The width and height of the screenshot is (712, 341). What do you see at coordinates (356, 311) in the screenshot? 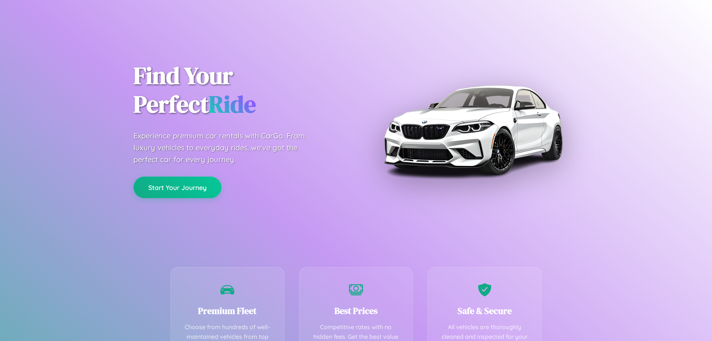
I see `h3: Best Prices` at bounding box center [356, 311].